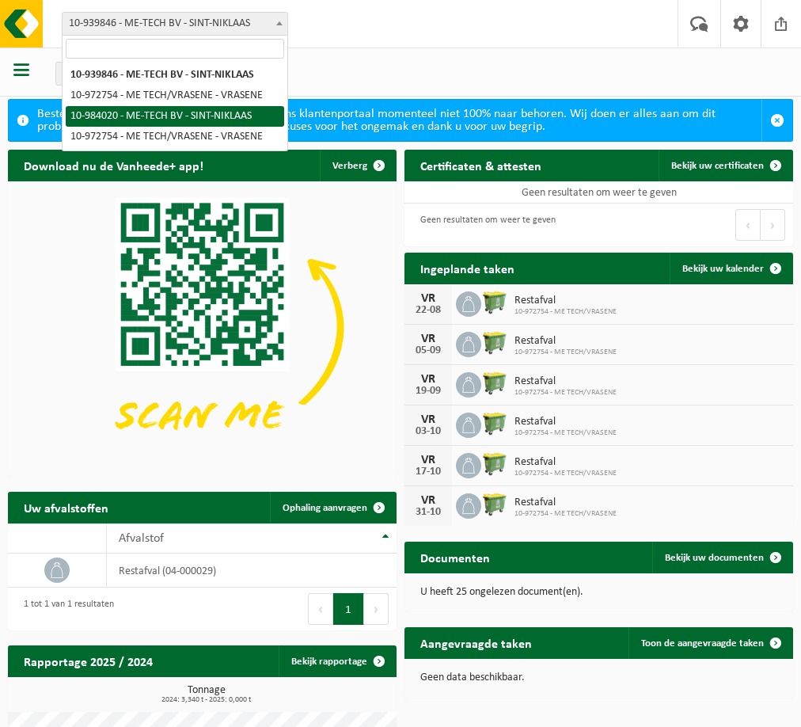 The width and height of the screenshot is (801, 727). What do you see at coordinates (428, 431) in the screenshot?
I see `div: 03-10` at bounding box center [428, 431].